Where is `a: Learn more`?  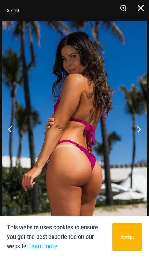
a: Learn more is located at coordinates (43, 246).